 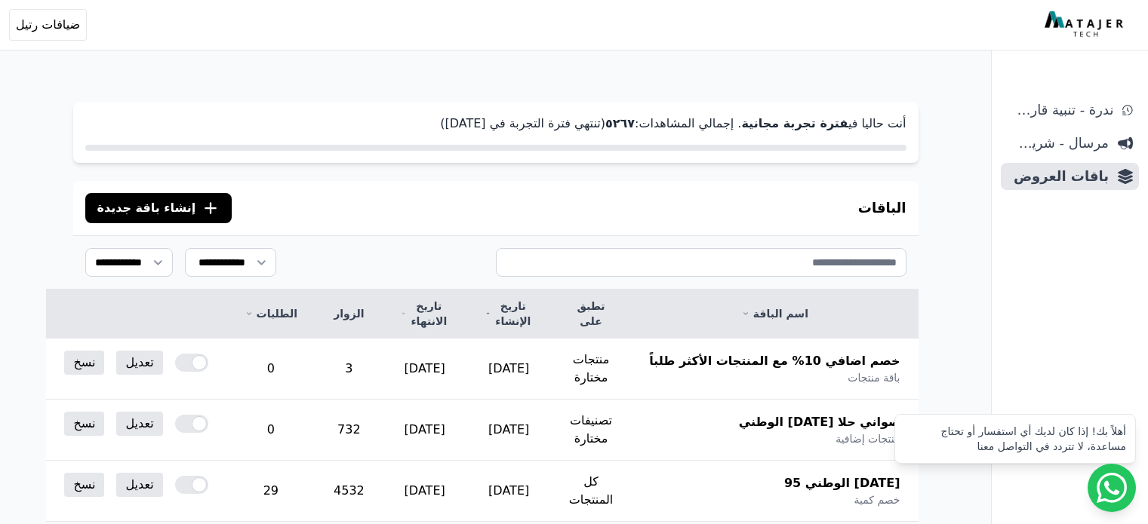 I want to click on button: إنشاء باقة جديدة, so click(x=158, y=208).